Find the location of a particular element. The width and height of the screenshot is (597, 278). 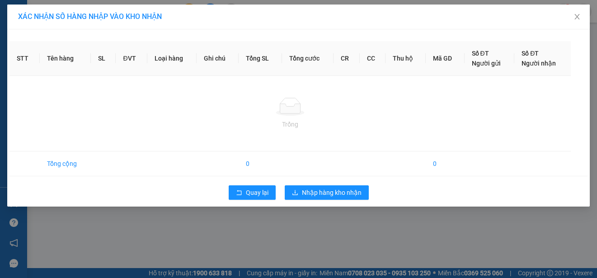

button: downloadNhập hàng kho nhận is located at coordinates (327, 193).